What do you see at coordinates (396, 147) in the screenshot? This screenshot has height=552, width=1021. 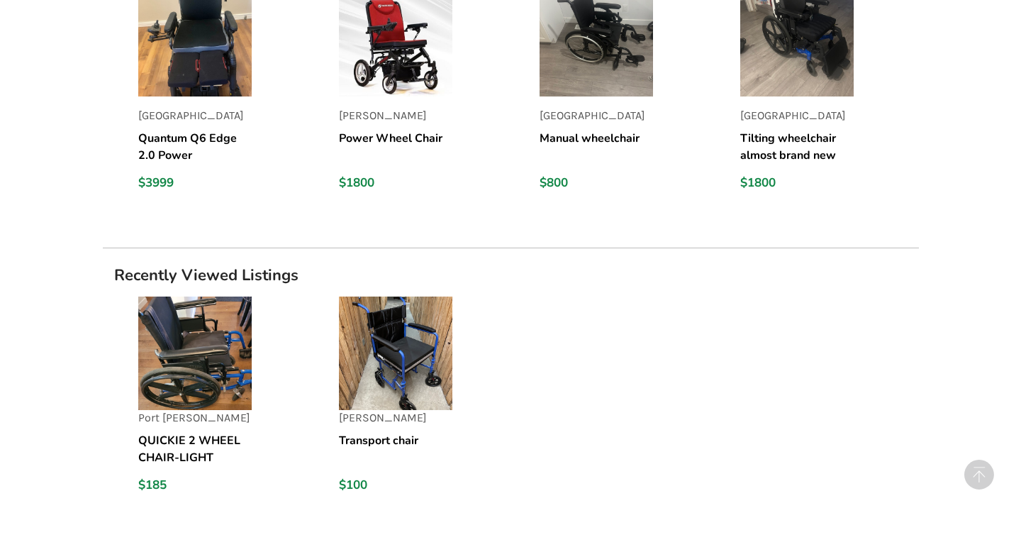 I see `h5: Power Wheel Chair` at bounding box center [396, 147].